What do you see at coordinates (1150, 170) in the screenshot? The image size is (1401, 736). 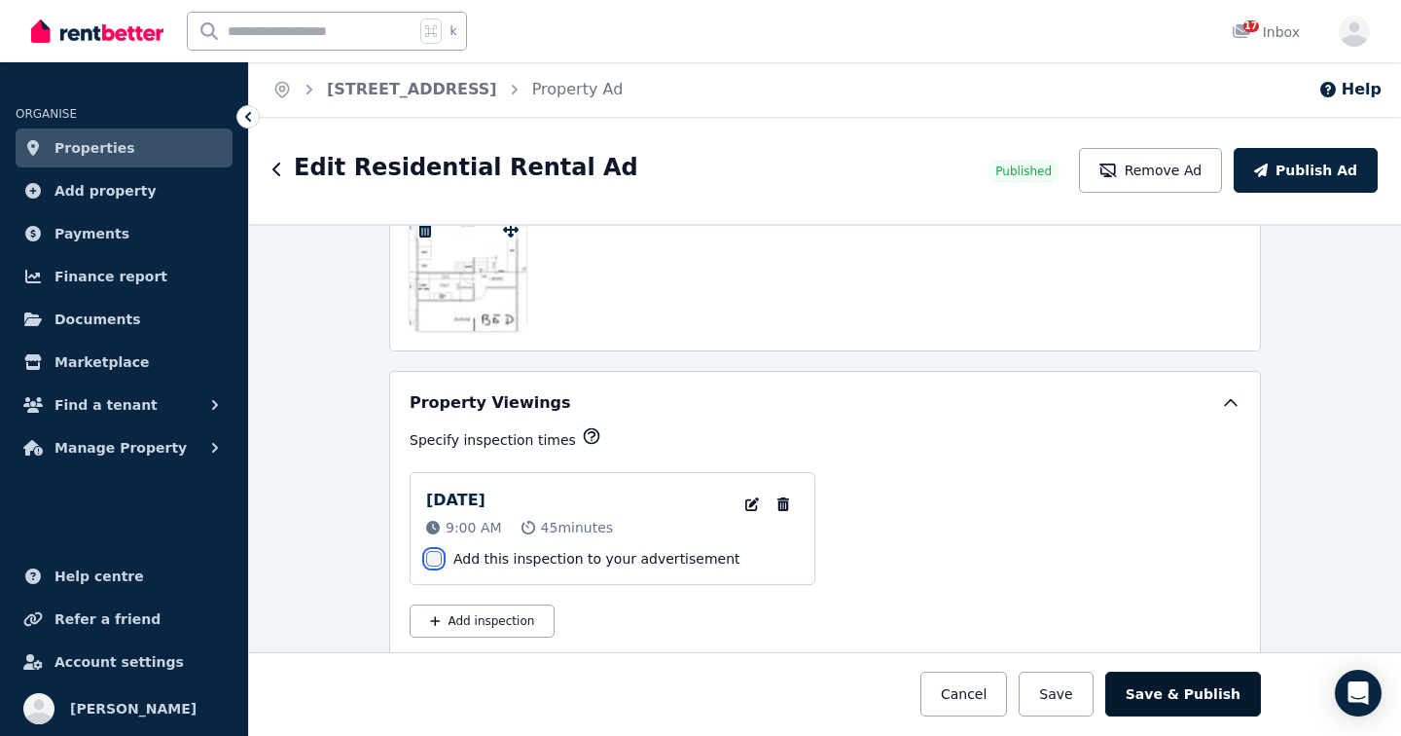 I see `button: Remove Ad` at bounding box center [1150, 170].